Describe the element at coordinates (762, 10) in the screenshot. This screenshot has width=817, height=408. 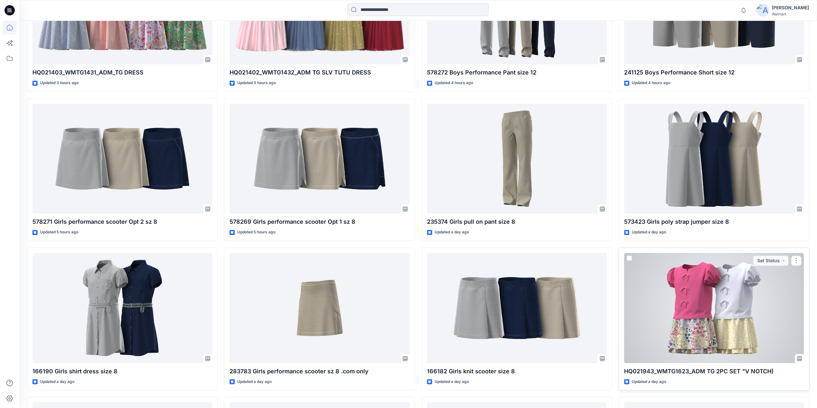
I see `img: avatar` at that location.